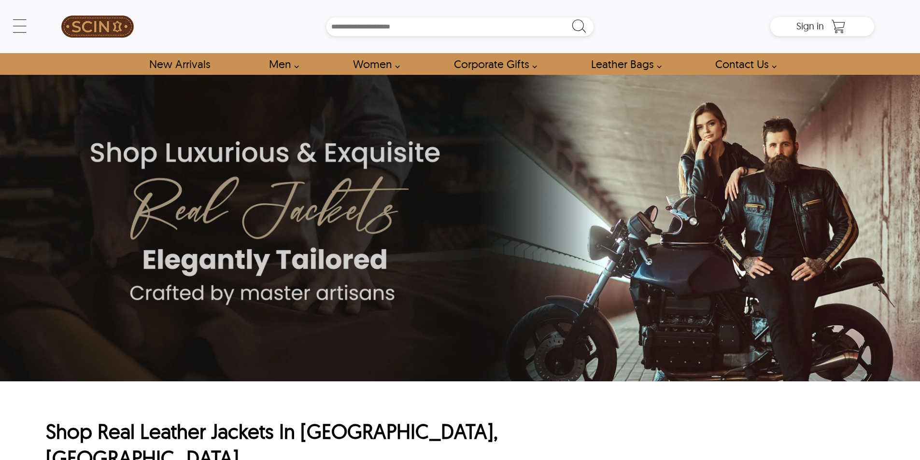 The image size is (920, 460). I want to click on img: SCIN, so click(98, 27).